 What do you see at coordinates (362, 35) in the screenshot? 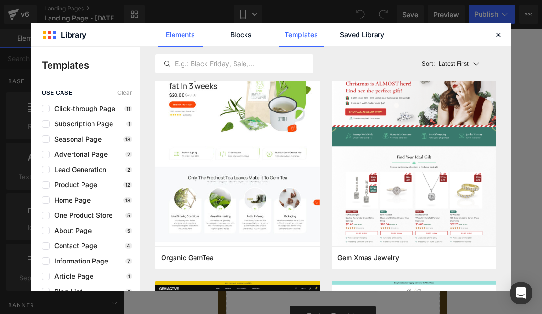
I see `a: Saved Library` at bounding box center [362, 35].